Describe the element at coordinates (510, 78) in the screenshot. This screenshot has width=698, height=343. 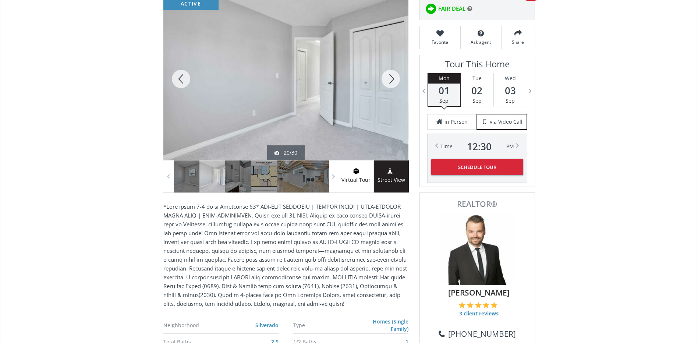
I see `div: Wed` at that location.